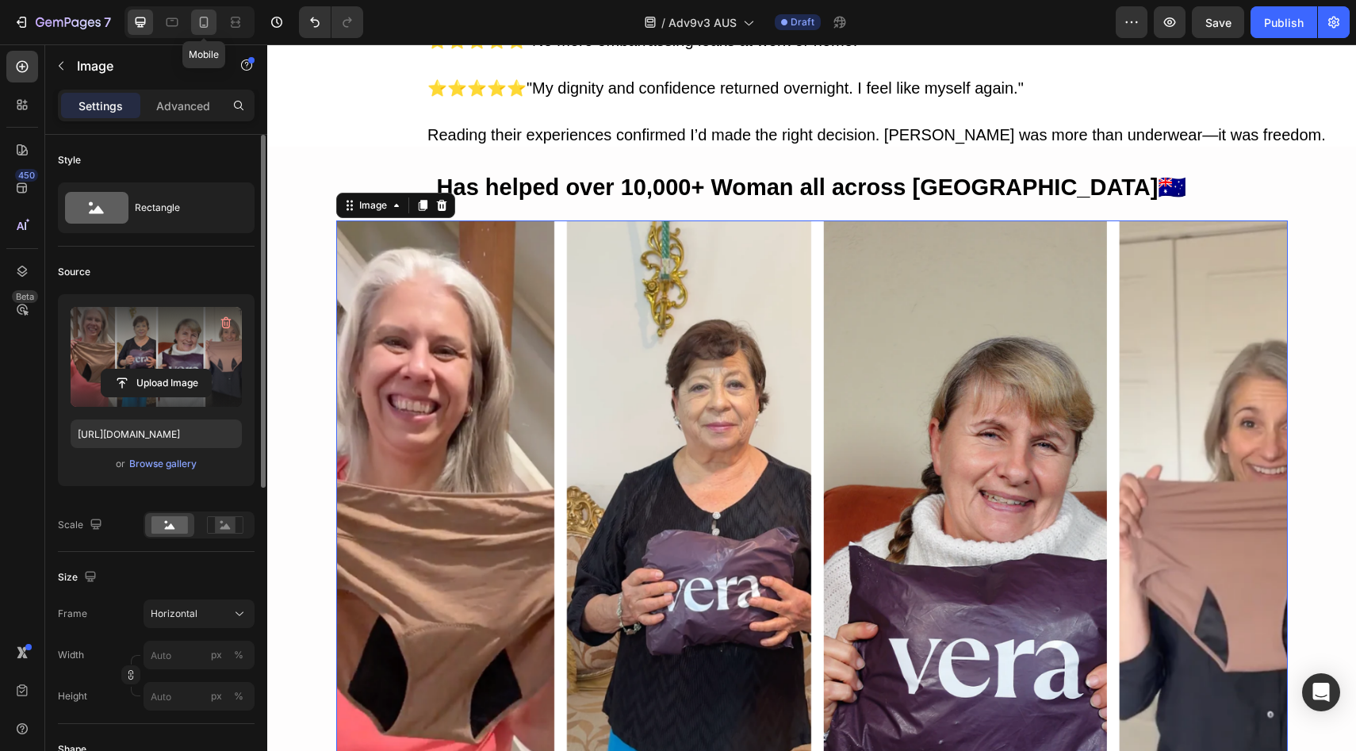 The width and height of the screenshot is (1356, 751). What do you see at coordinates (121, 464) in the screenshot?
I see `span: or` at bounding box center [121, 464].